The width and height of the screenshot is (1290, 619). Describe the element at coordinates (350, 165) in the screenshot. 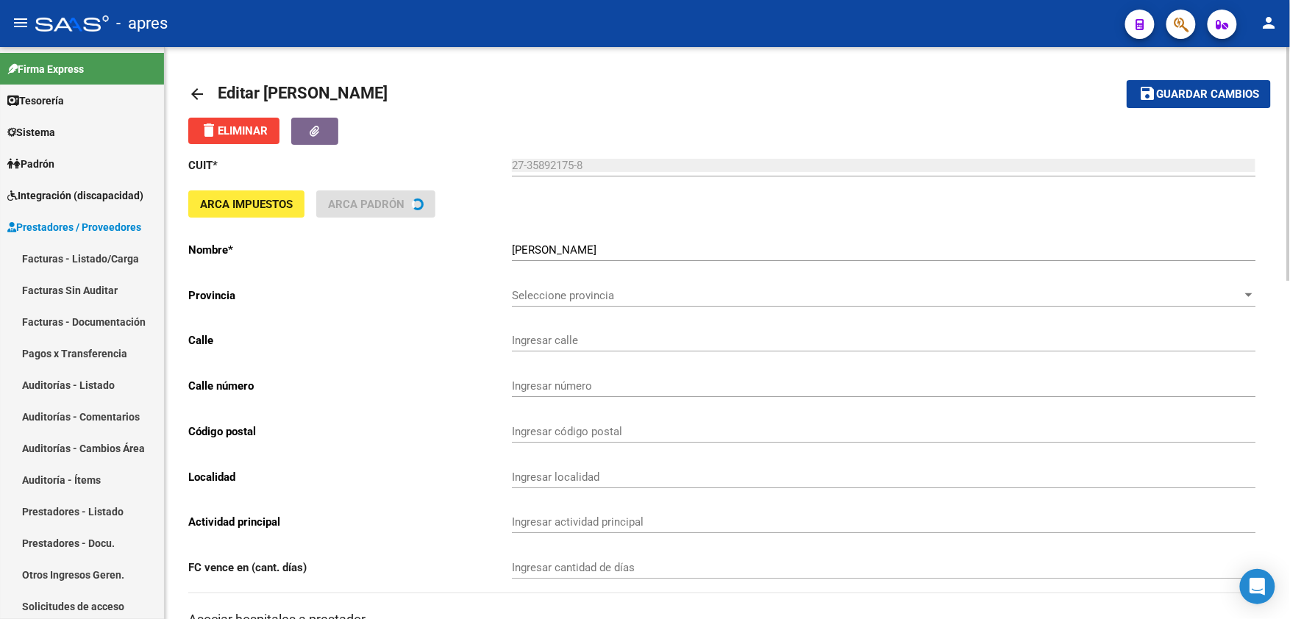

I see `p: CUIT` at that location.